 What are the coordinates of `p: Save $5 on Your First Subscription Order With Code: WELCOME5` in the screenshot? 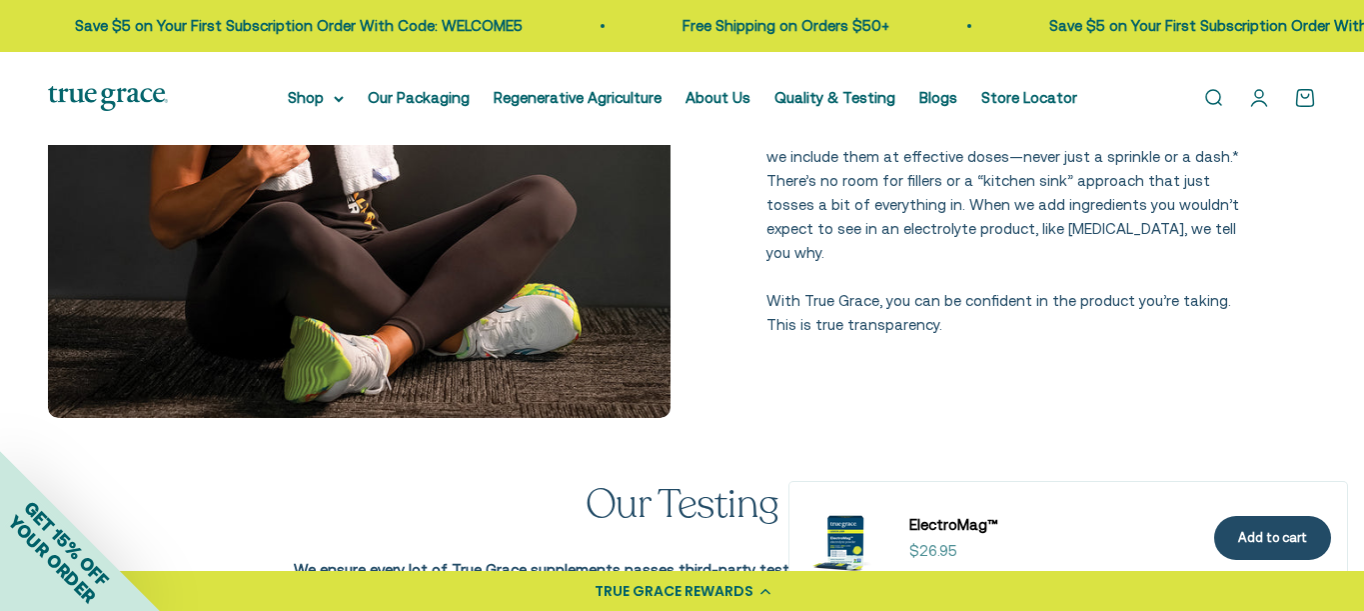 It's located at (287, 26).